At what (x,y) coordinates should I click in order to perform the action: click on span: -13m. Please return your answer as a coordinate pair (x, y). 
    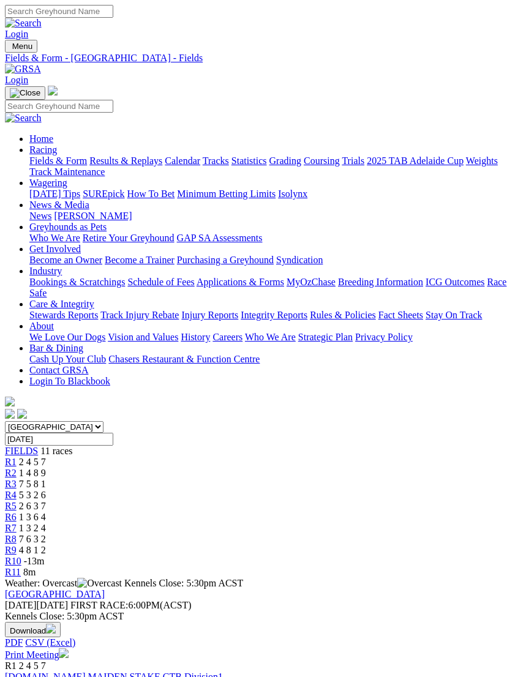
    Looking at the image, I should click on (34, 561).